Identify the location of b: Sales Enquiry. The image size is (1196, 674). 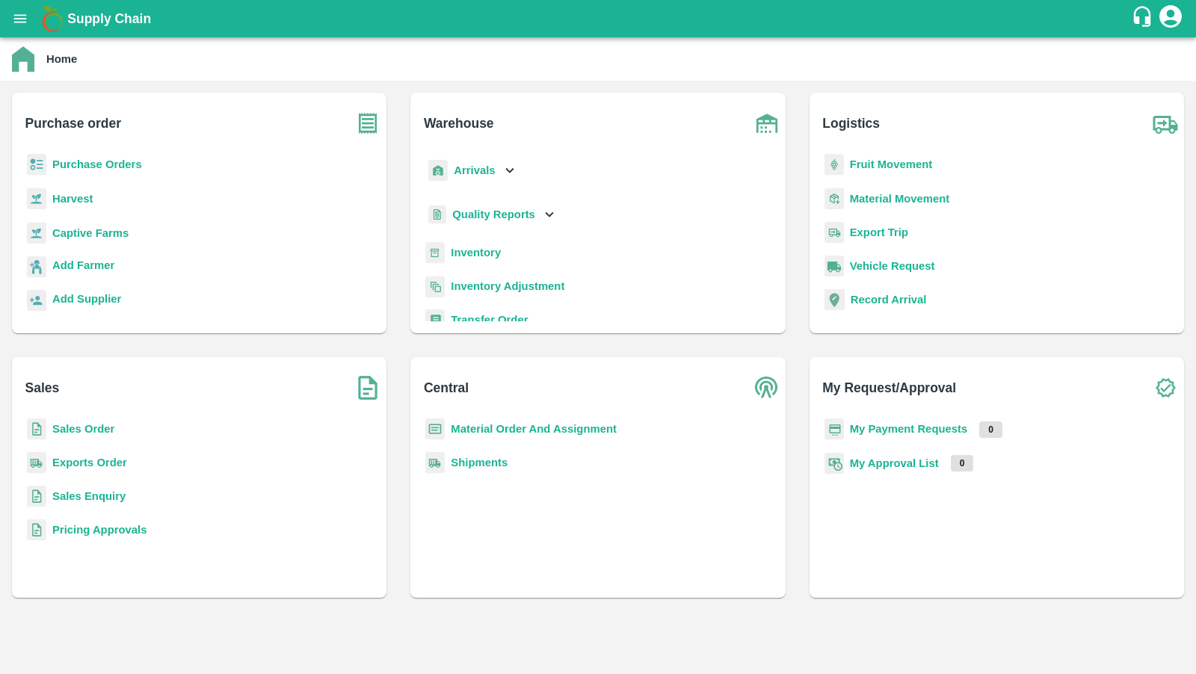
(89, 496).